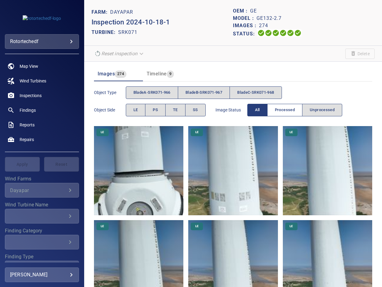 This screenshot has width=382, height=287. I want to click on span: Repairs, so click(27, 140).